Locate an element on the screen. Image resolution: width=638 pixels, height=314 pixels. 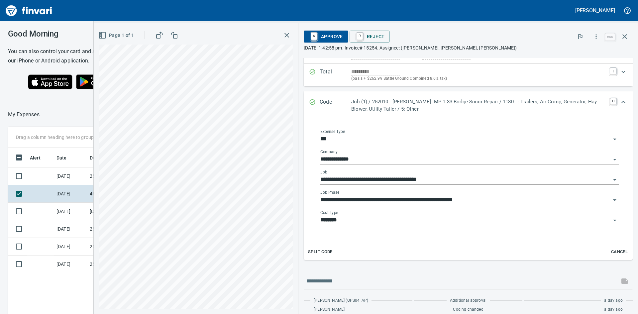
span: Split Code is located at coordinates (320, 252).